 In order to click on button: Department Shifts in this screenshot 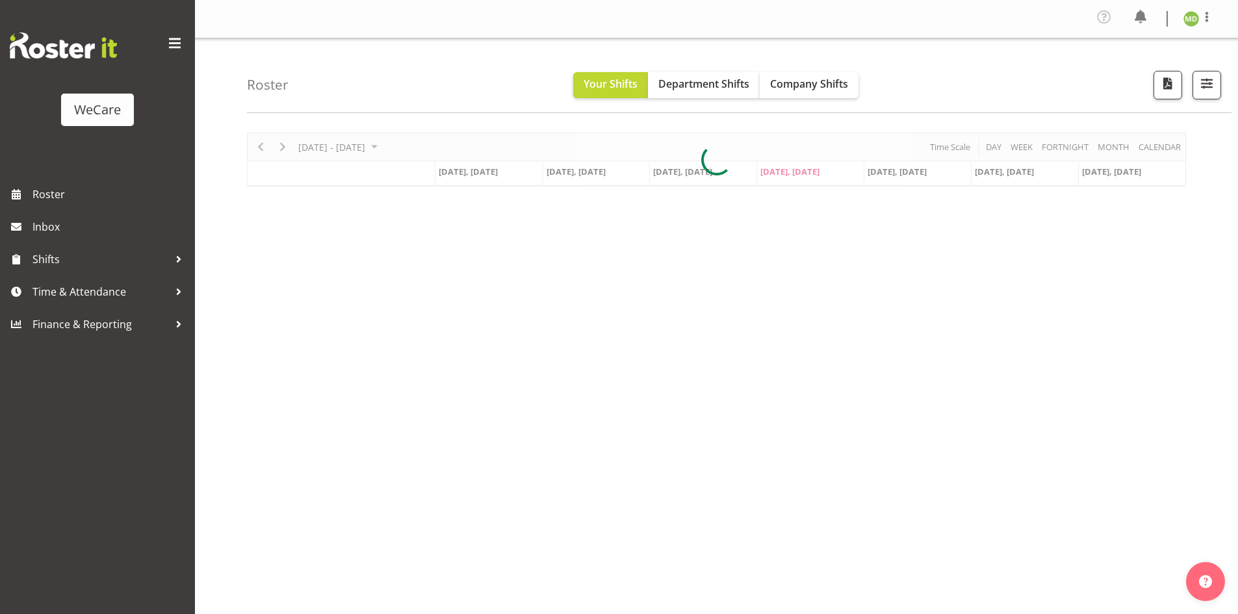, I will do `click(704, 85)`.